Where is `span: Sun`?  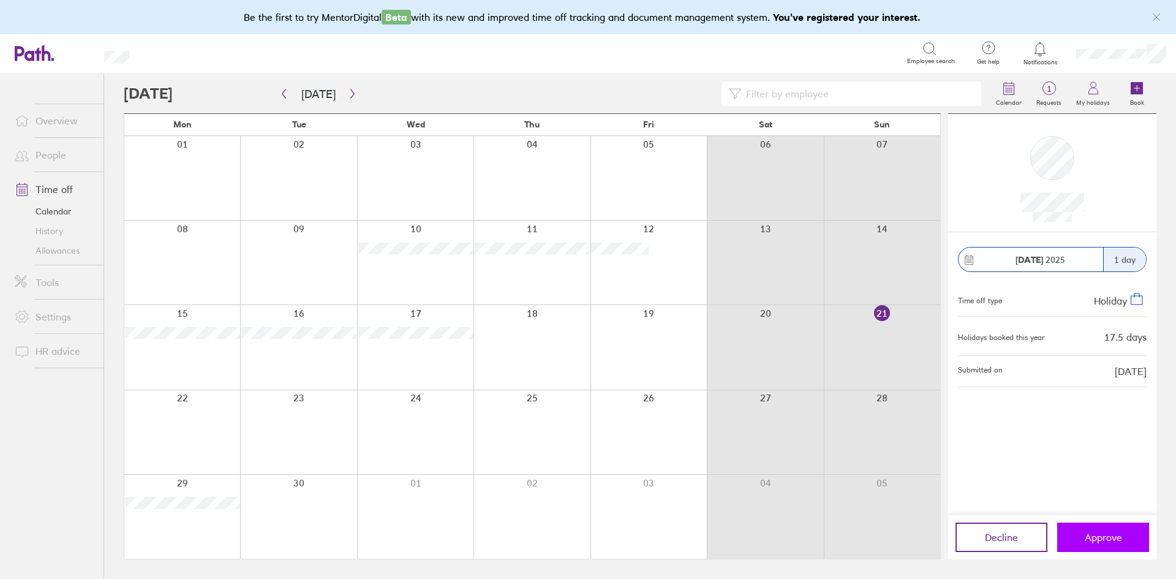
span: Sun is located at coordinates (882, 124).